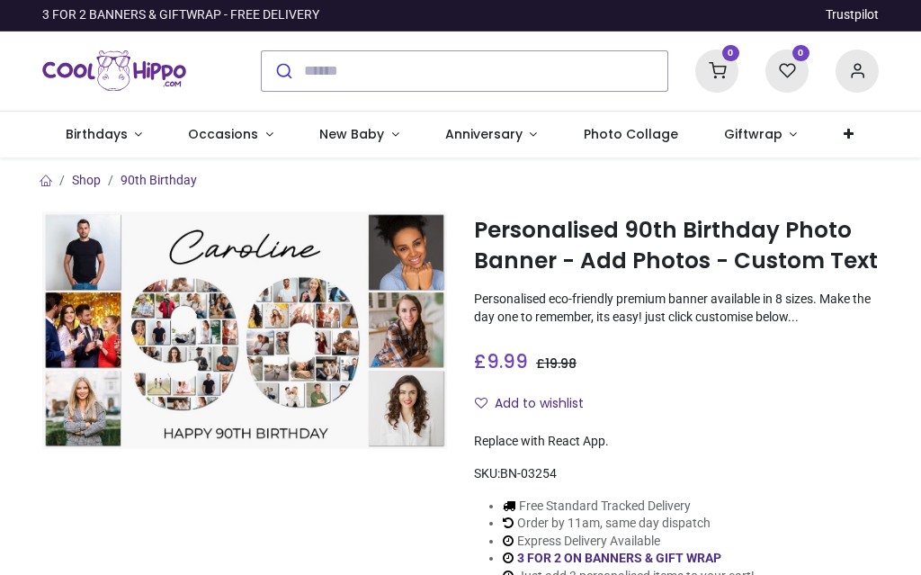 This screenshot has width=921, height=575. What do you see at coordinates (114, 71) in the screenshot?
I see `a: Logo of Cool Hippo` at bounding box center [114, 71].